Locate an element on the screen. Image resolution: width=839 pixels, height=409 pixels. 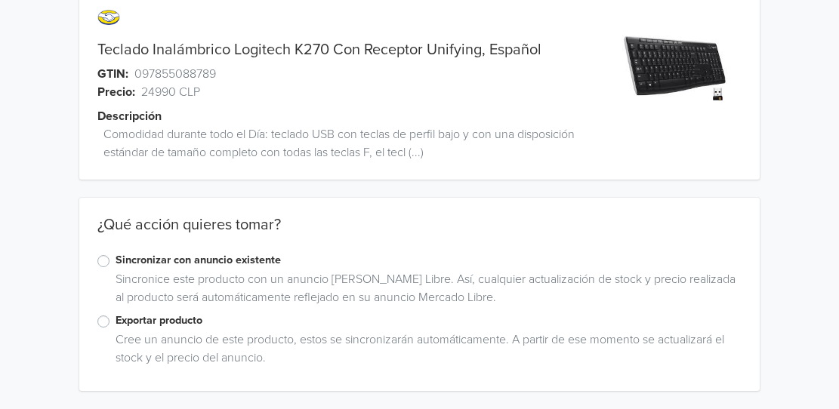
span: Precio: is located at coordinates (116, 92).